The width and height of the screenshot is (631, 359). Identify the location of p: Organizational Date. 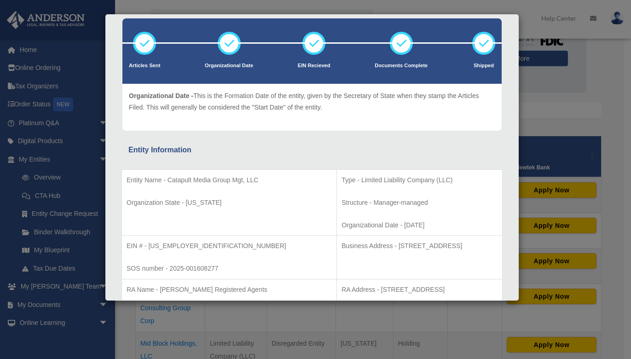
(229, 66).